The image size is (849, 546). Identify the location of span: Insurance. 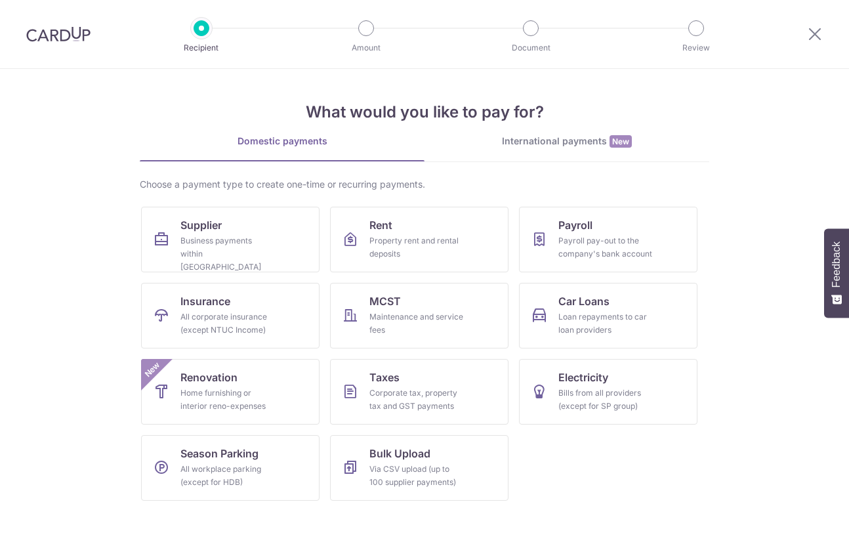
(205, 301).